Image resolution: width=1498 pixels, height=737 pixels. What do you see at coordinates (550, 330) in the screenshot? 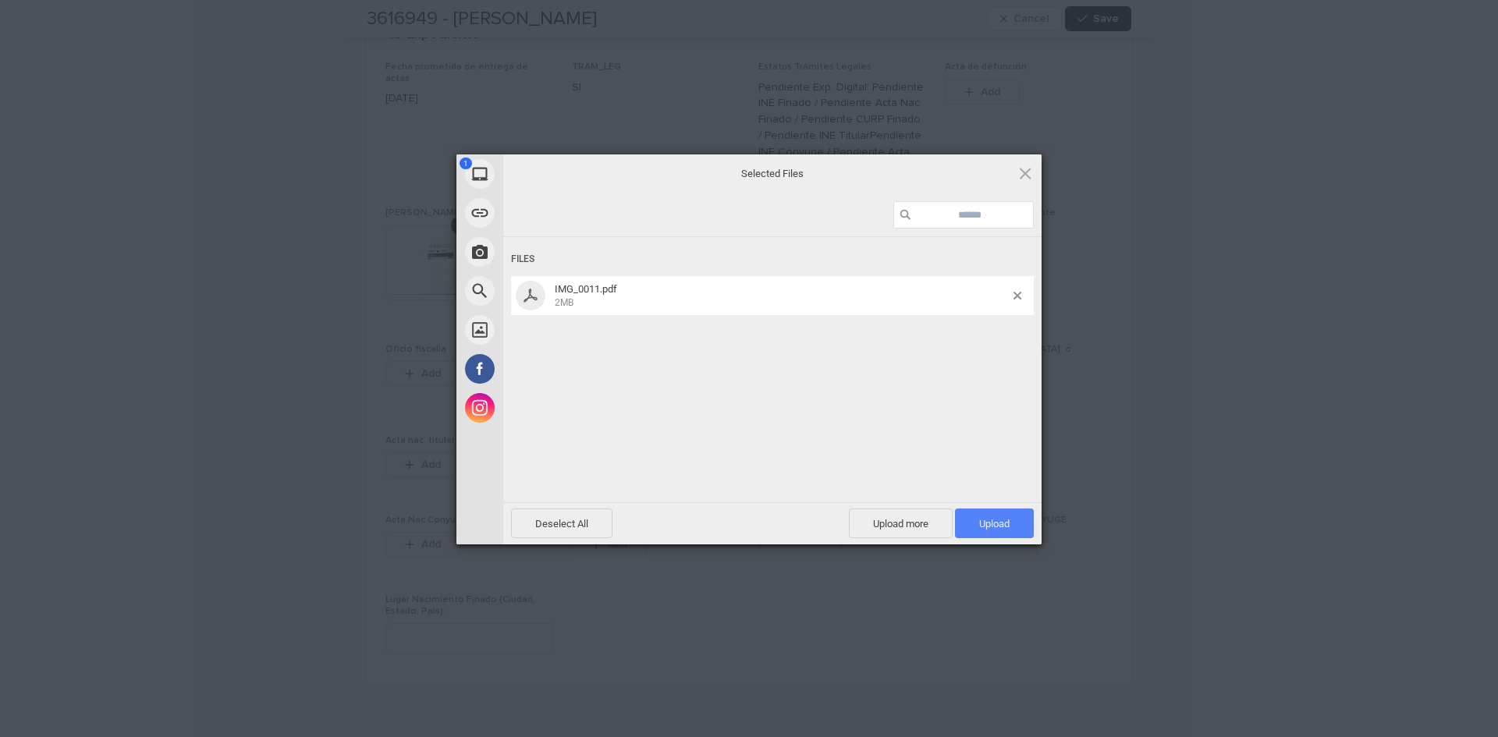
I see `div: Unsplash` at bounding box center [550, 330].